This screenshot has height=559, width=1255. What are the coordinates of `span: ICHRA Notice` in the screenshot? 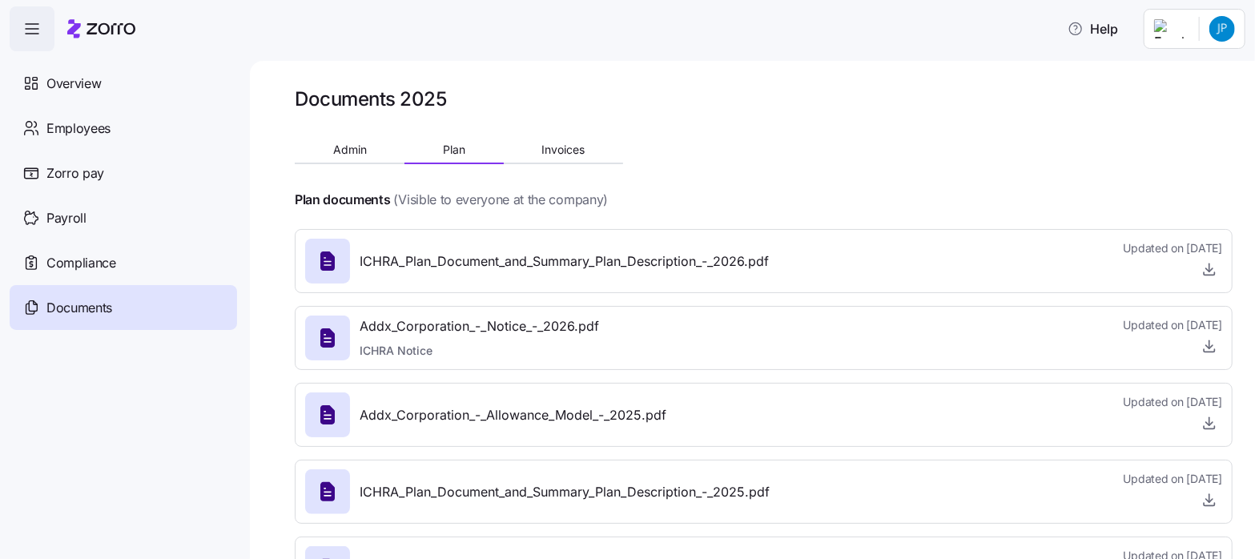 It's located at (479, 351).